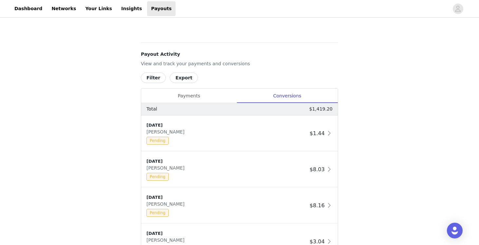 Image resolution: width=479 pixels, height=245 pixels. I want to click on span: $8.16, so click(317, 205).